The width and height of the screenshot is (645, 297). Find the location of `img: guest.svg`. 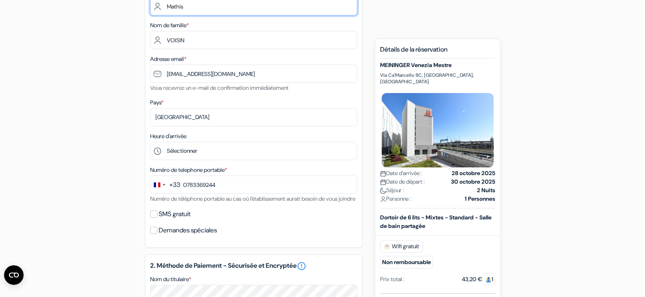

img: guest.svg is located at coordinates (488, 280).